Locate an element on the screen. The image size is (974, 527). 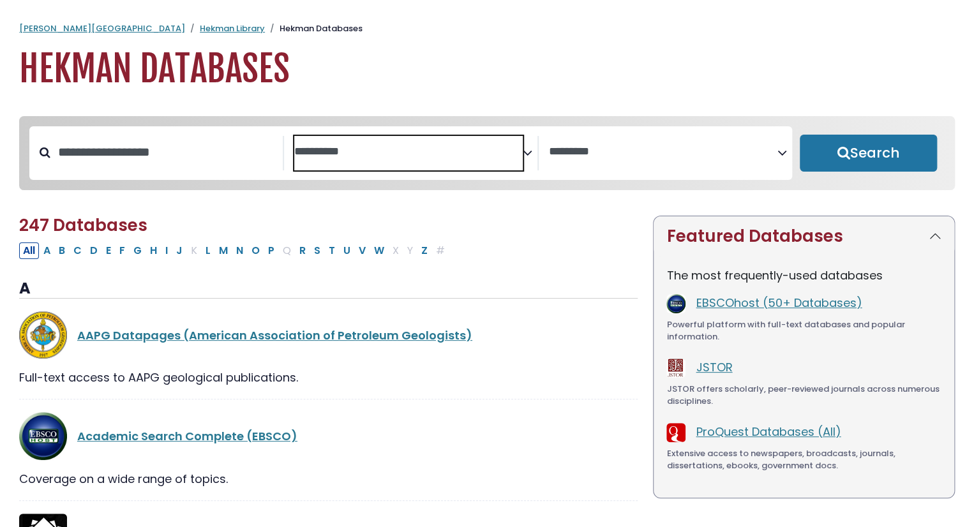
a: EBSCOhost (50+ Databases) is located at coordinates (779, 302).